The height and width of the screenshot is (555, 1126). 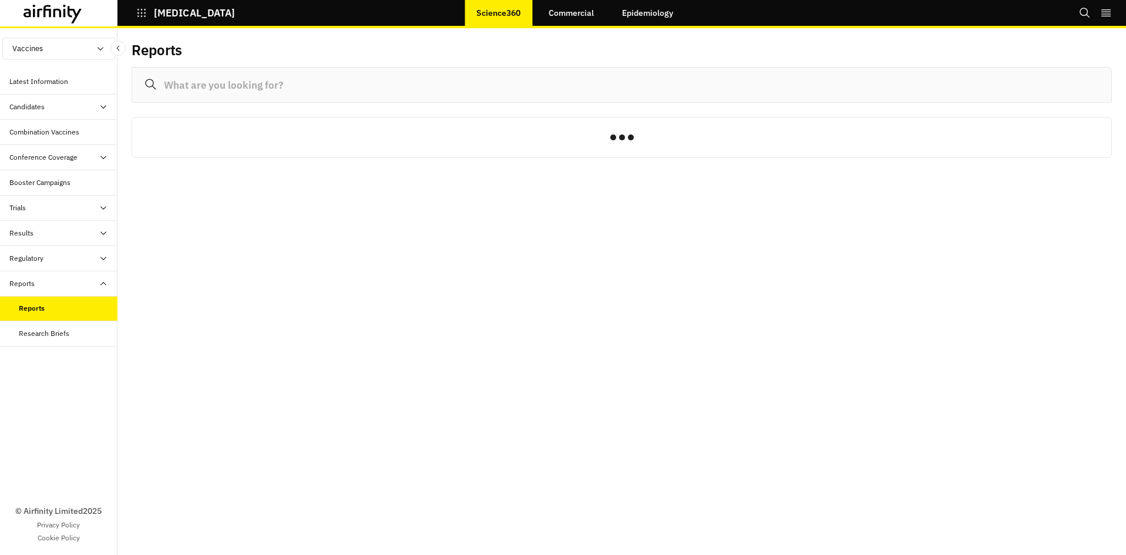 I want to click on div: Regulatory, so click(x=26, y=259).